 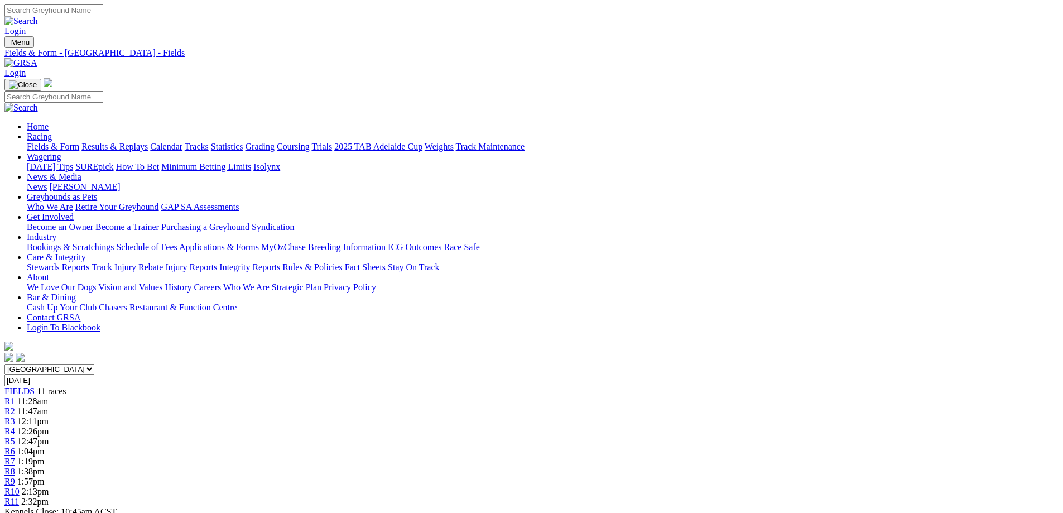 What do you see at coordinates (9, 411) in the screenshot?
I see `span: R2` at bounding box center [9, 411].